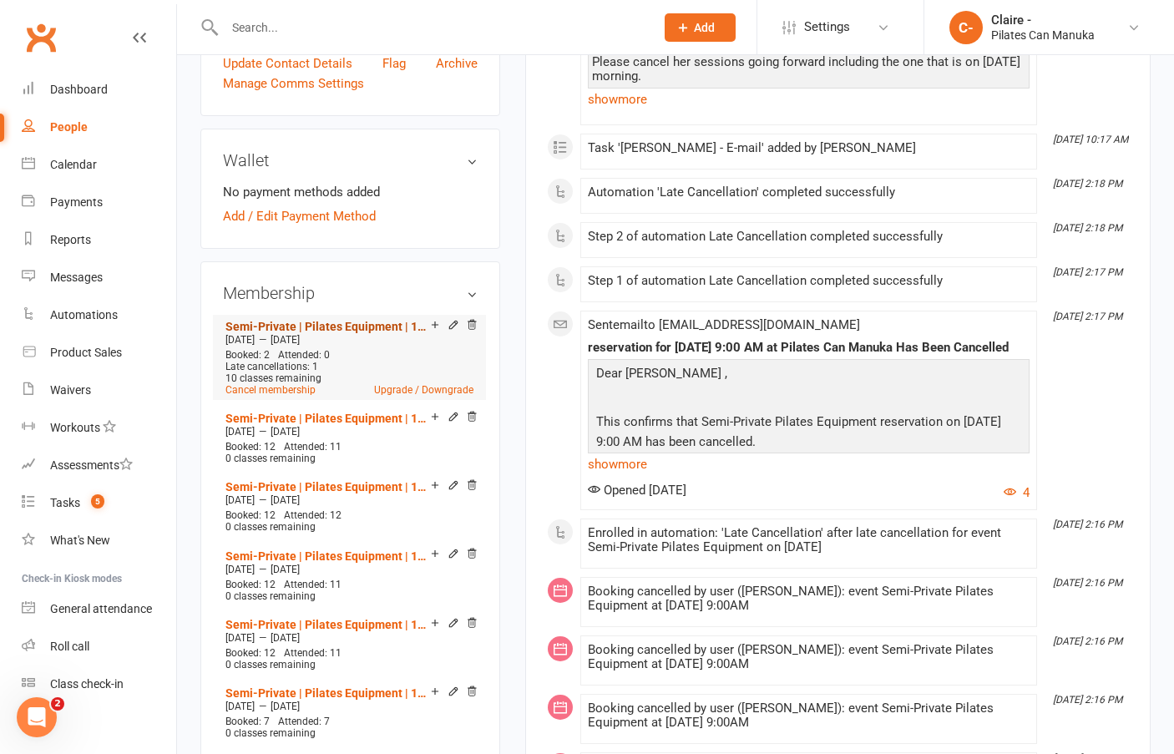 This screenshot has width=1174, height=754. What do you see at coordinates (99, 427) in the screenshot?
I see `a: Workouts` at bounding box center [99, 427].